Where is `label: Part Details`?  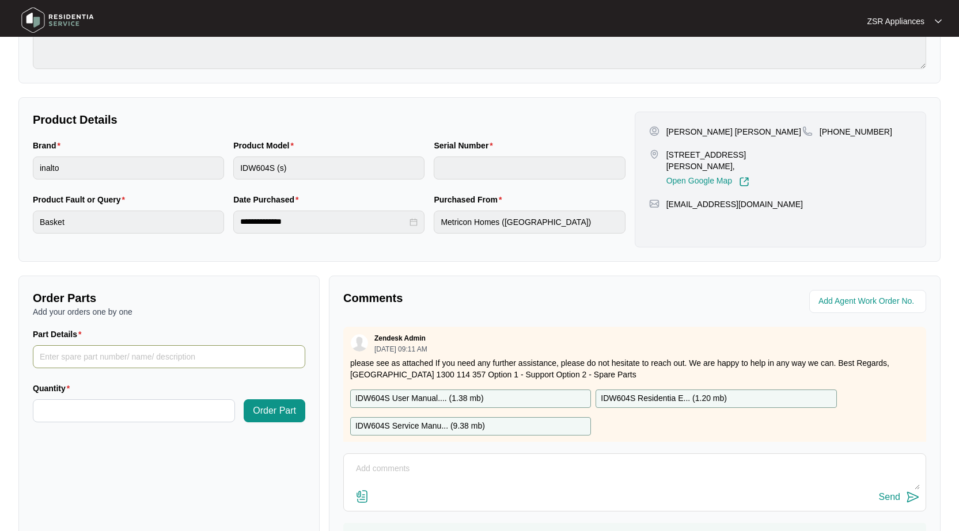
label: Part Details is located at coordinates (59, 335).